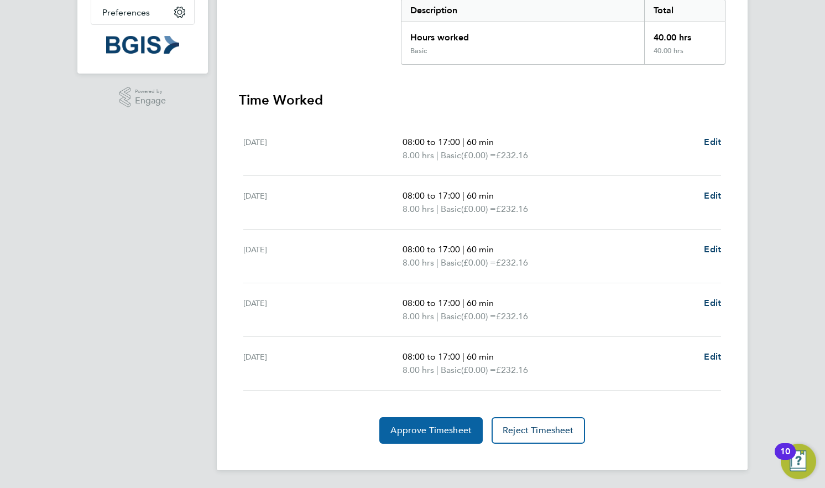 Image resolution: width=825 pixels, height=488 pixels. What do you see at coordinates (143, 97) in the screenshot?
I see `a: Powered byEngage` at bounding box center [143, 97].